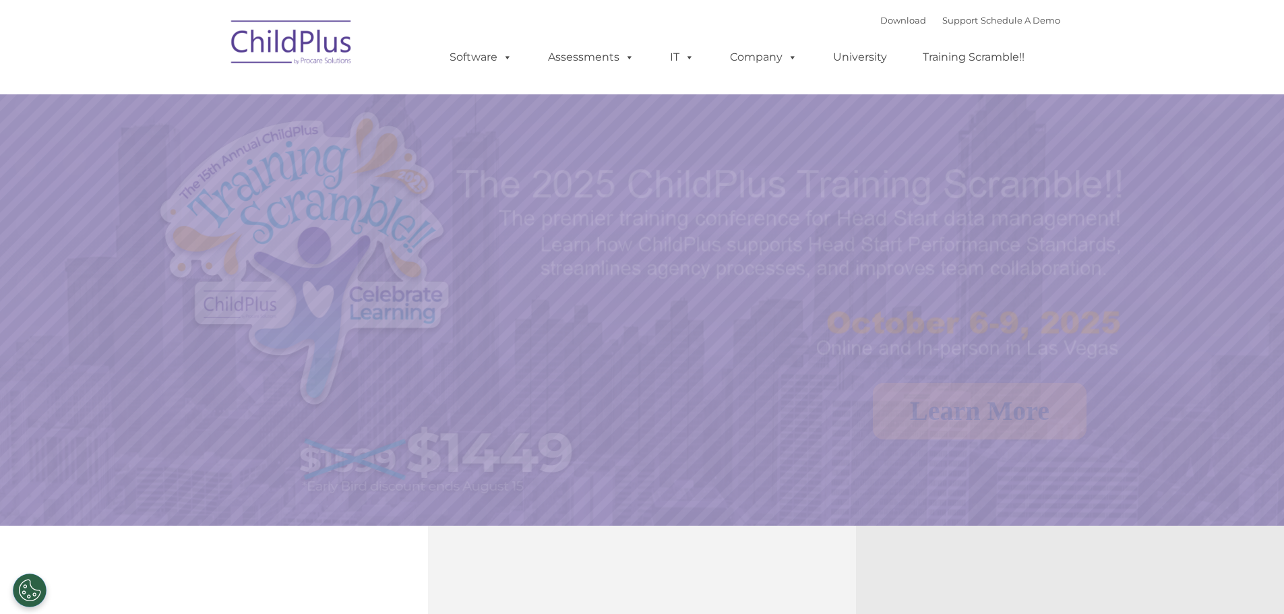 This screenshot has height=614, width=1284. I want to click on a: Schedule A Demo, so click(1020, 20).